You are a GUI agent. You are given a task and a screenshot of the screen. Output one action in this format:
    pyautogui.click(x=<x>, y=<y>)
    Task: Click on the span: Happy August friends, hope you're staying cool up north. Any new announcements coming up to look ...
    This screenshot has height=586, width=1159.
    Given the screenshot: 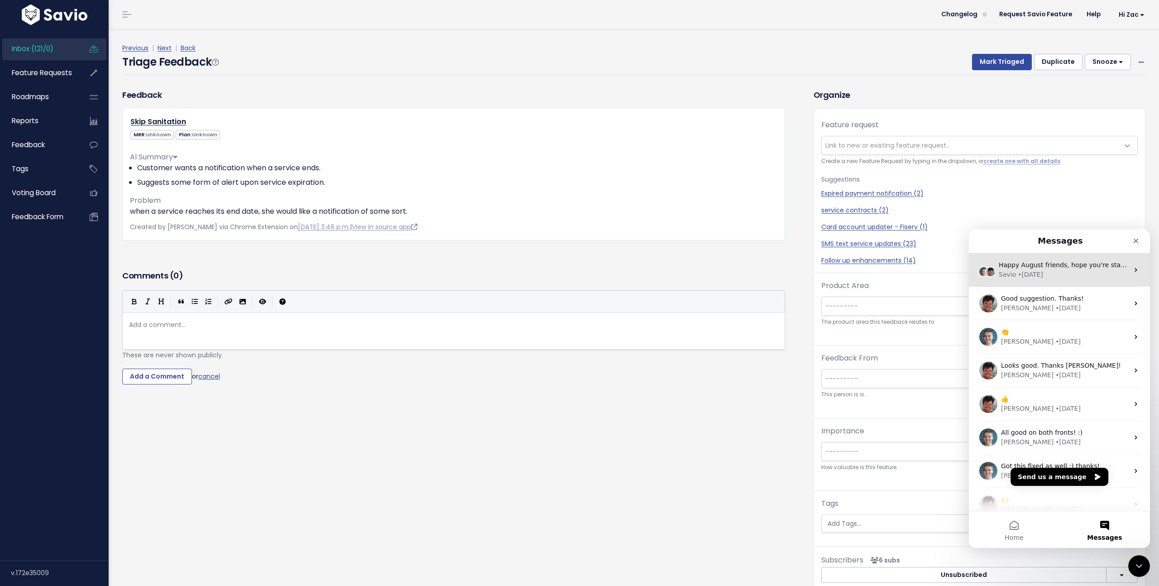 What is the action you would take?
    pyautogui.click(x=204, y=36)
    